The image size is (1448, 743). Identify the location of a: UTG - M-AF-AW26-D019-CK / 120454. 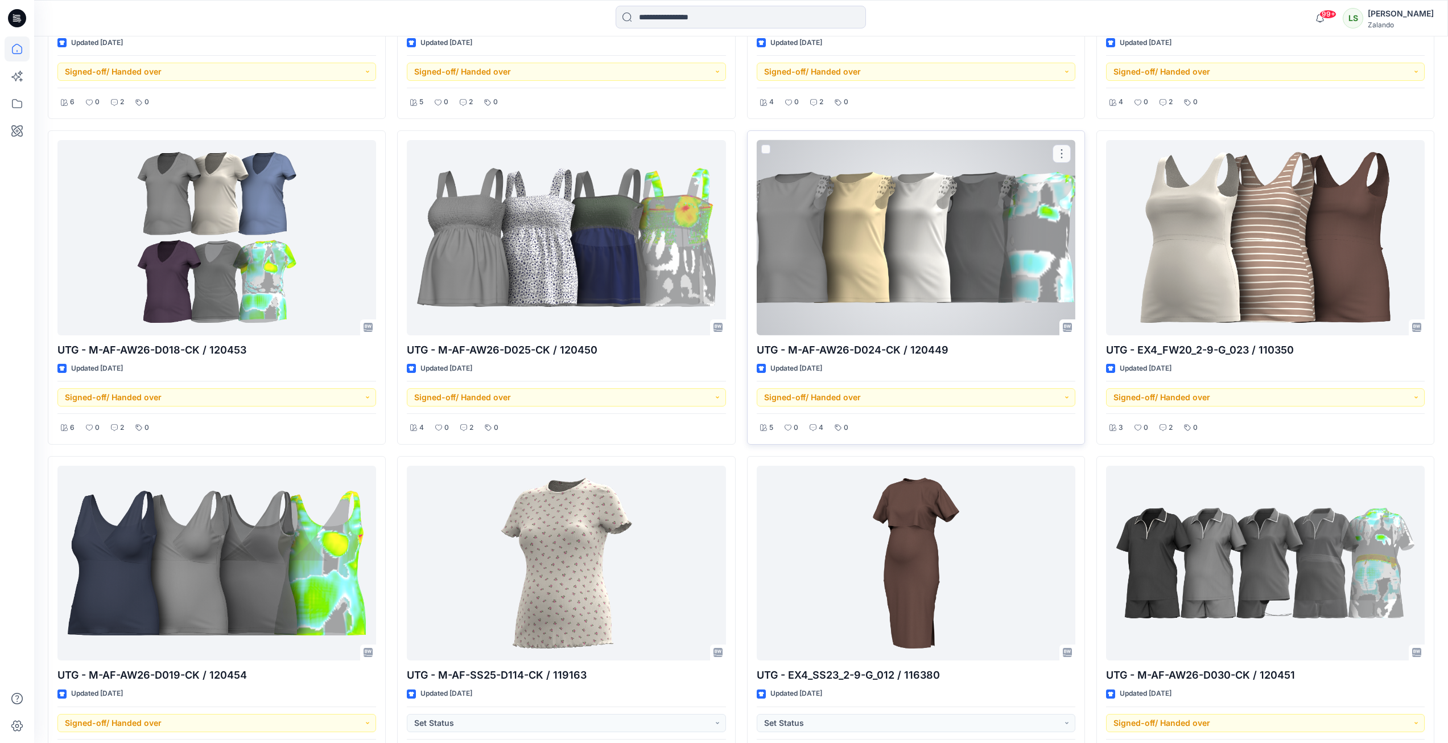
(217, 563).